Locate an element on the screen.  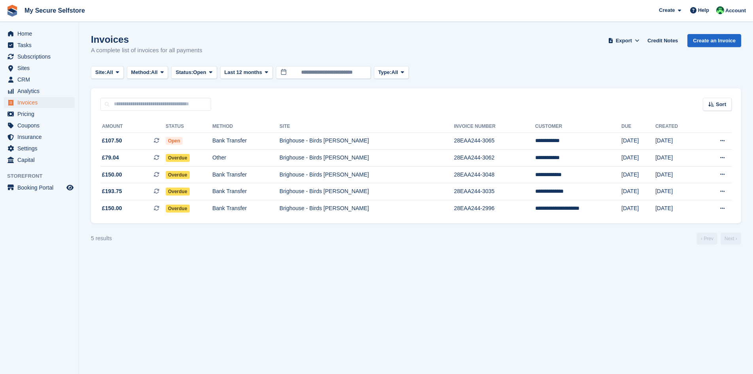
img: Vickie Wedge is located at coordinates (720, 10).